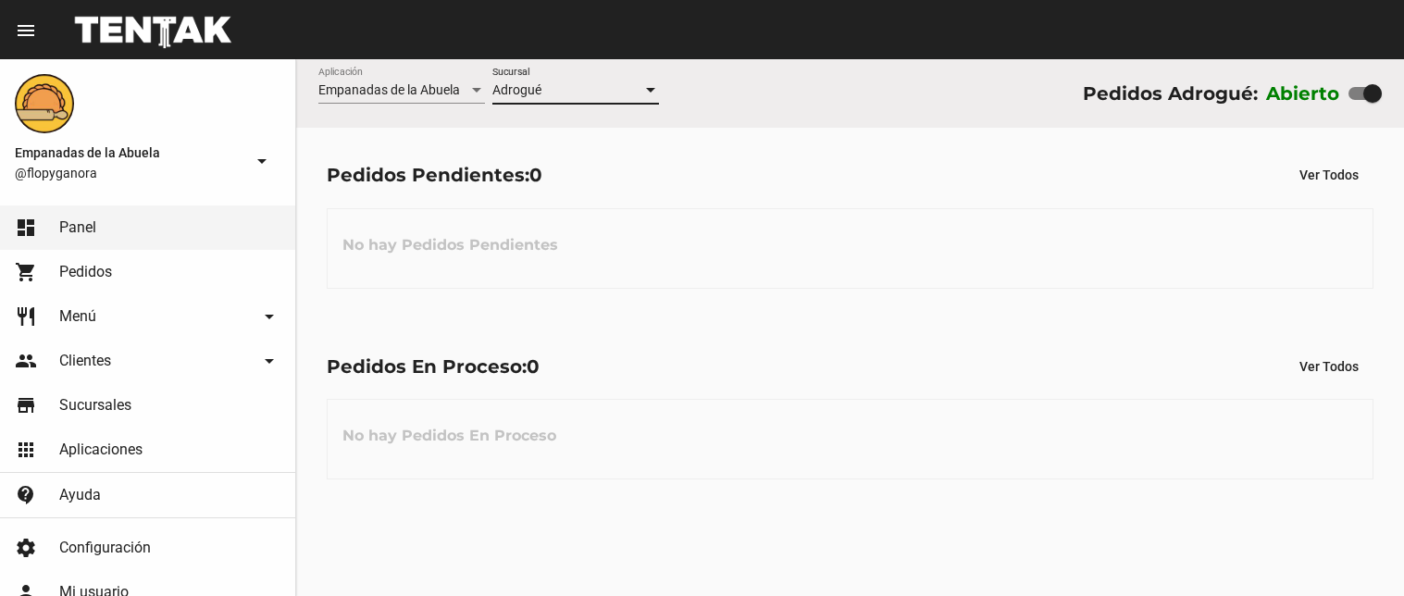  Describe the element at coordinates (26, 405) in the screenshot. I see `mat-icon: store` at that location.